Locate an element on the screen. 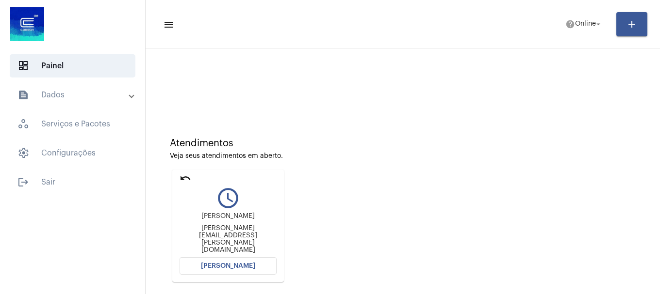 The image size is (660, 294). span: Painel is located at coordinates (72, 66).